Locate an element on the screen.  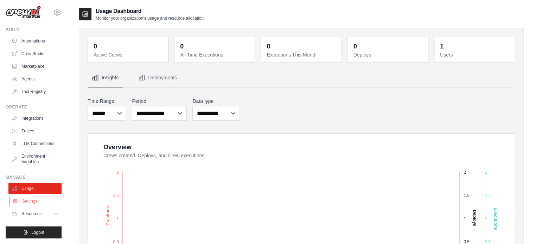
button: Logout is located at coordinates (33, 233).